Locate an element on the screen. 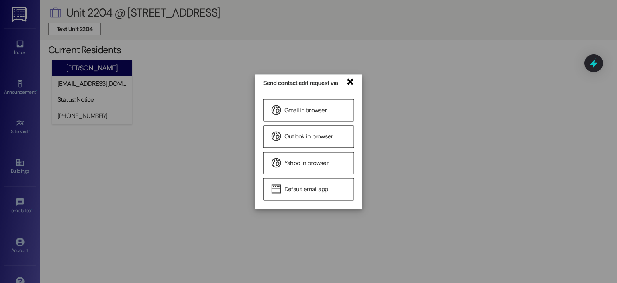 The height and width of the screenshot is (283, 617). span: Yahoo in browser is located at coordinates (307, 163).